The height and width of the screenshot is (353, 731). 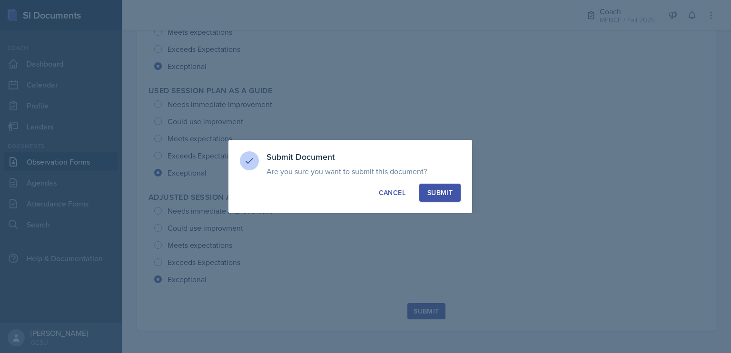 I want to click on h3: Submit Document, so click(x=364, y=157).